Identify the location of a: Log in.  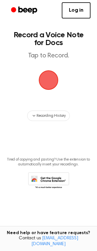
(76, 10).